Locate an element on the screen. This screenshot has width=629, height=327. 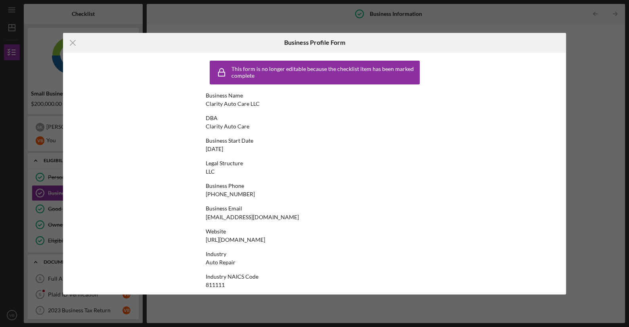
div: Business Email is located at coordinates (314, 208).